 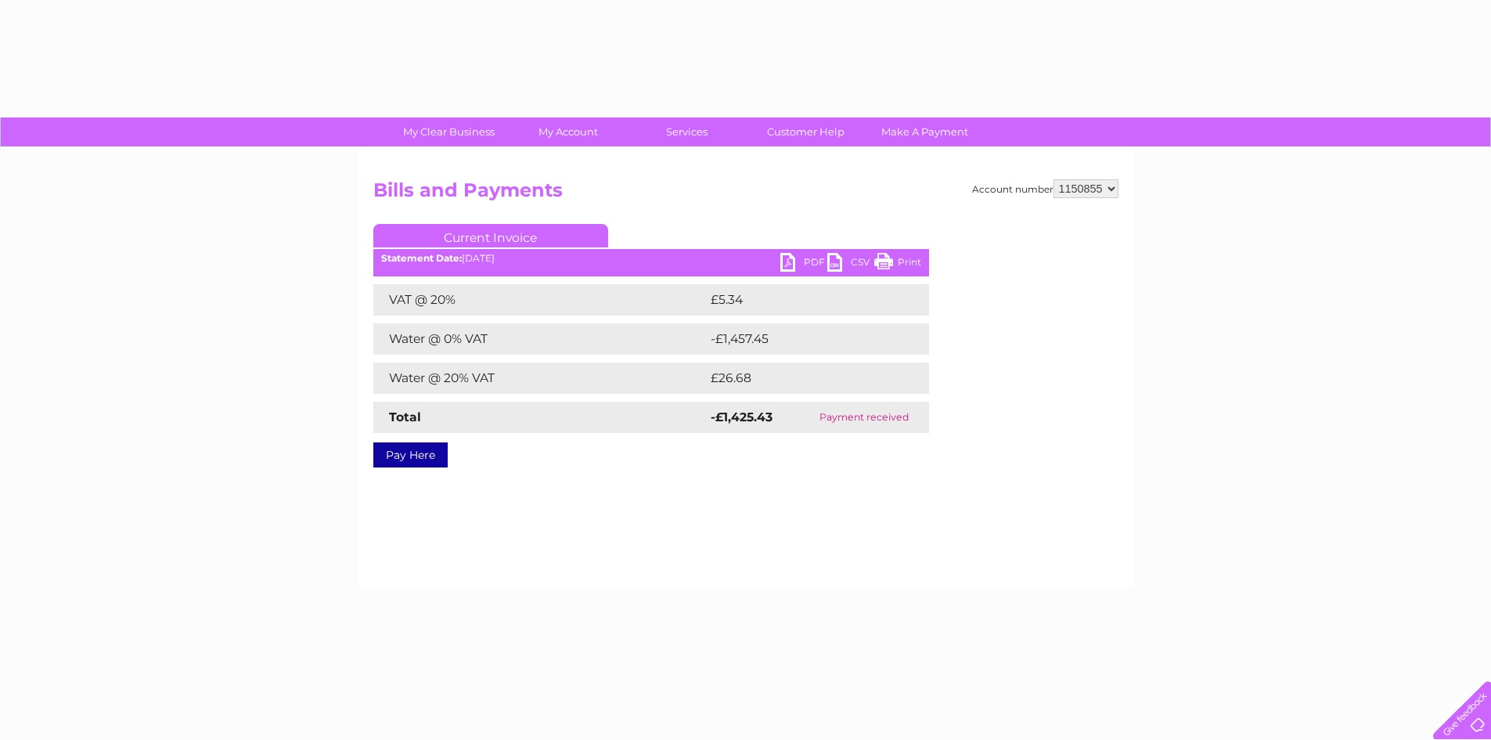 What do you see at coordinates (804, 264) in the screenshot?
I see `a: PDF` at bounding box center [804, 264].